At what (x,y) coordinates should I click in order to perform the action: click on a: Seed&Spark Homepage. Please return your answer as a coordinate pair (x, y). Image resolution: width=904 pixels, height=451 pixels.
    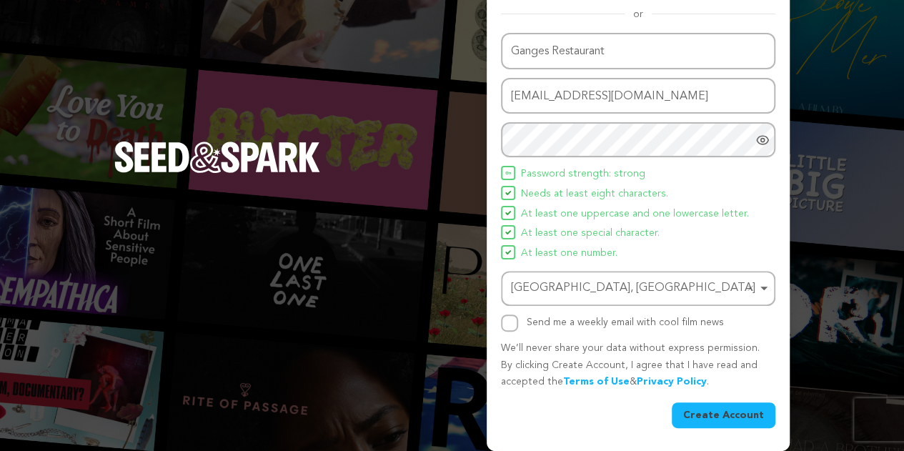
    Looking at the image, I should click on (217, 172).